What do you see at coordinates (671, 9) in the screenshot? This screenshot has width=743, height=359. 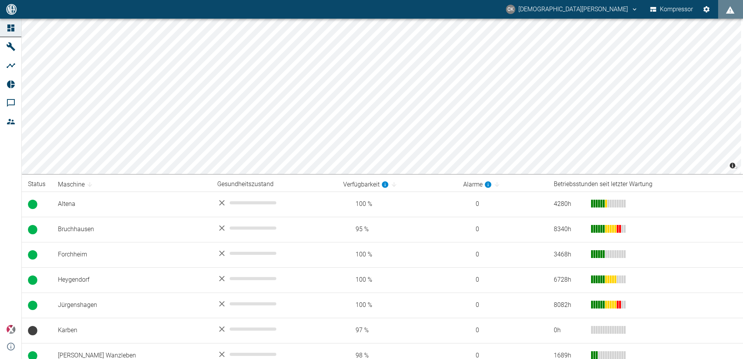 I see `button: Kompressor` at bounding box center [671, 9].